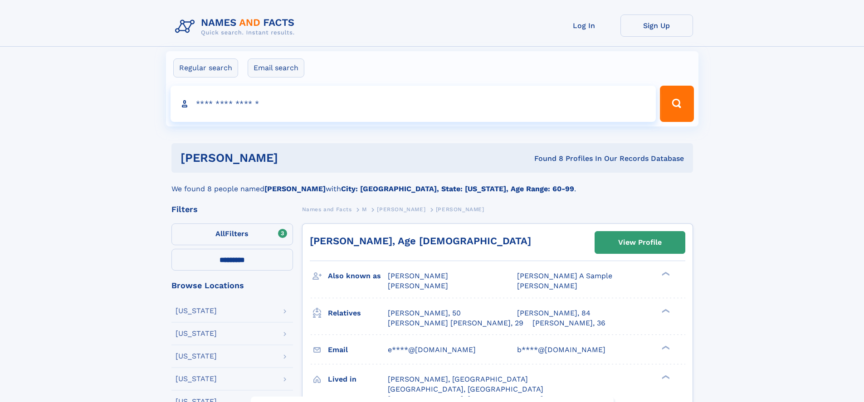 This screenshot has width=864, height=402. What do you see at coordinates (276, 68) in the screenshot?
I see `label: Email search` at bounding box center [276, 68].